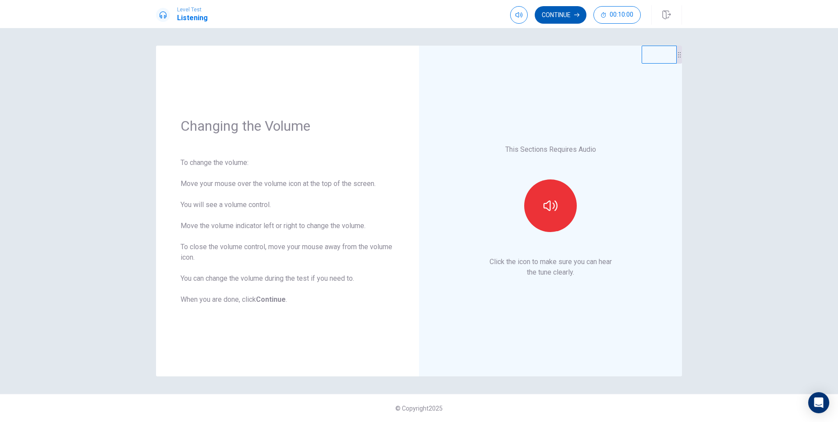  I want to click on b: Continue, so click(271, 299).